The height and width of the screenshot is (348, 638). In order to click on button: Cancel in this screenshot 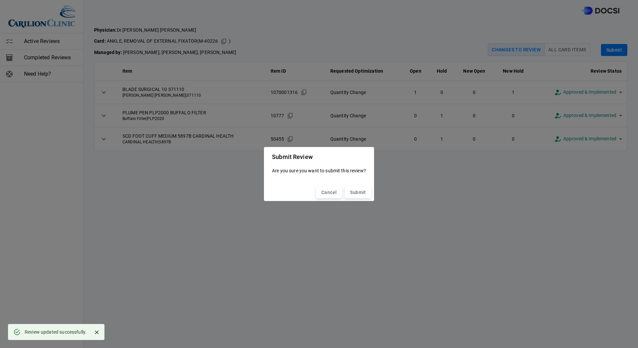, I will do `click(329, 192)`.